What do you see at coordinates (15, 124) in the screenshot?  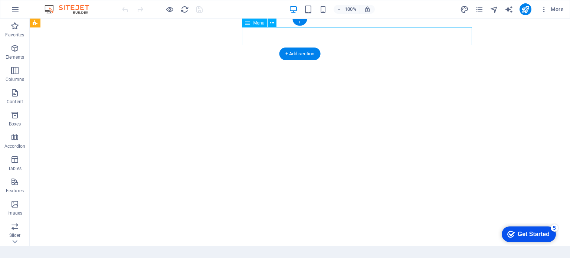 I see `p: Boxes` at bounding box center [15, 124].